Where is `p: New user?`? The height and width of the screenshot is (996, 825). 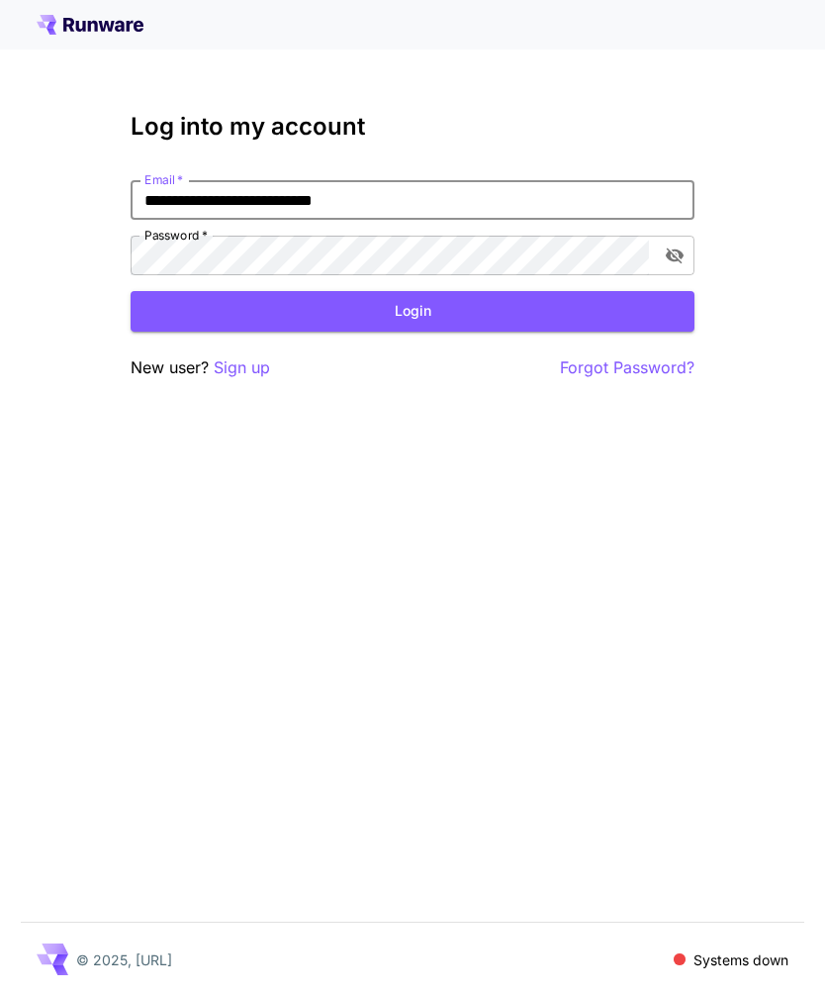 p: New user? is located at coordinates (200, 367).